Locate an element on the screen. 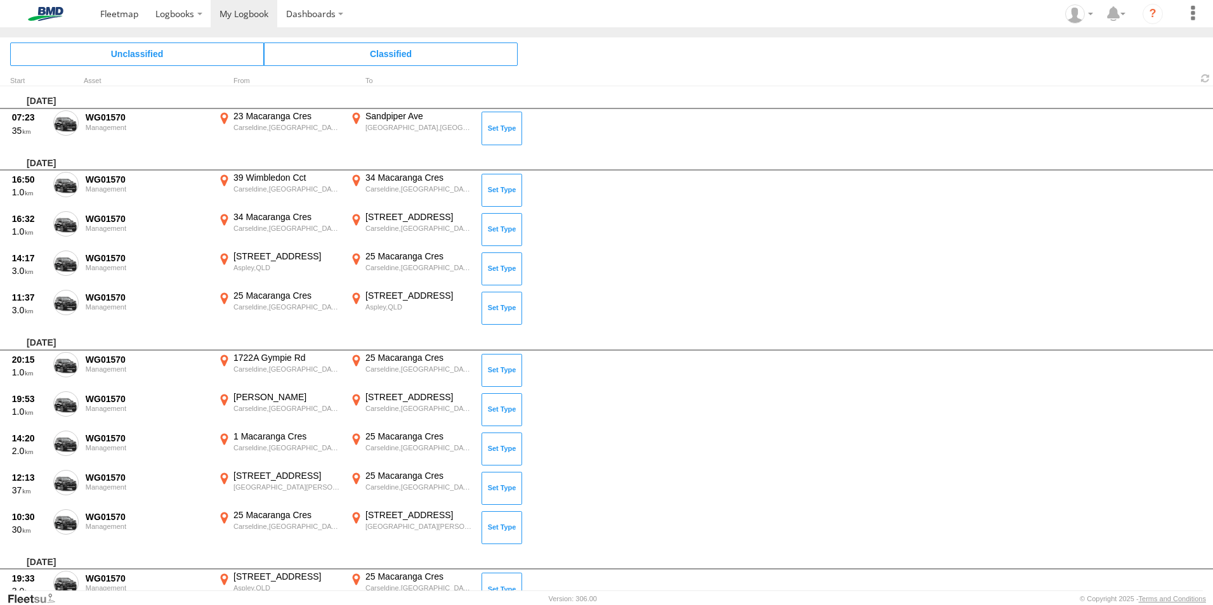  img: bmd-logo.svg is located at coordinates (46, 14).